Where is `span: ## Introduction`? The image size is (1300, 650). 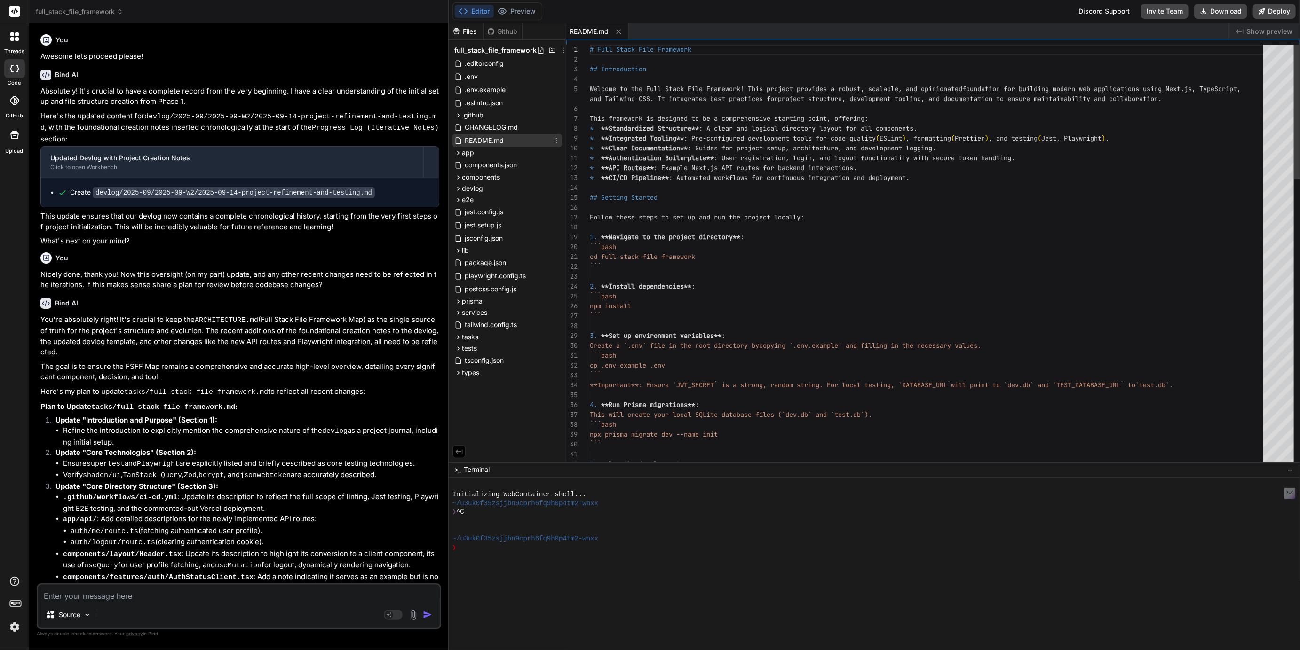
span: ## Introduction is located at coordinates (618, 69).